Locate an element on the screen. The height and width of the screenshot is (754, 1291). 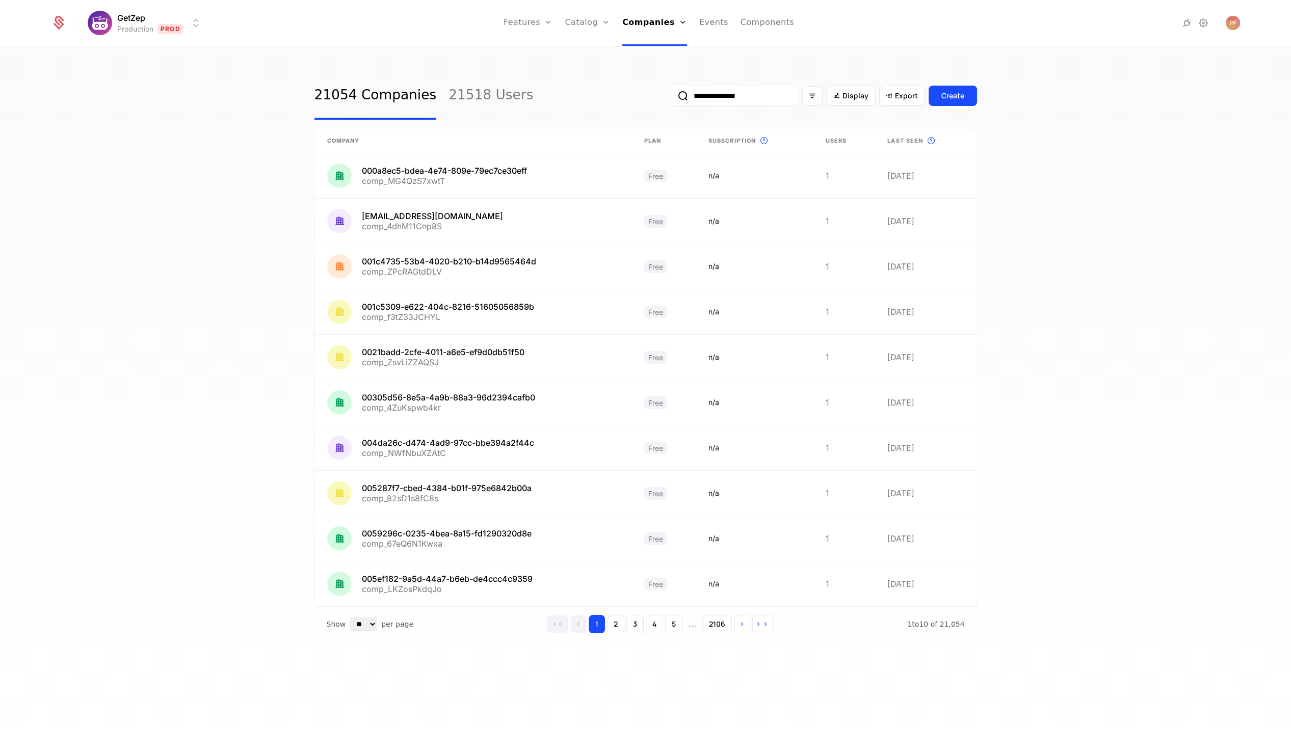
a: Settings is located at coordinates (1203, 23).